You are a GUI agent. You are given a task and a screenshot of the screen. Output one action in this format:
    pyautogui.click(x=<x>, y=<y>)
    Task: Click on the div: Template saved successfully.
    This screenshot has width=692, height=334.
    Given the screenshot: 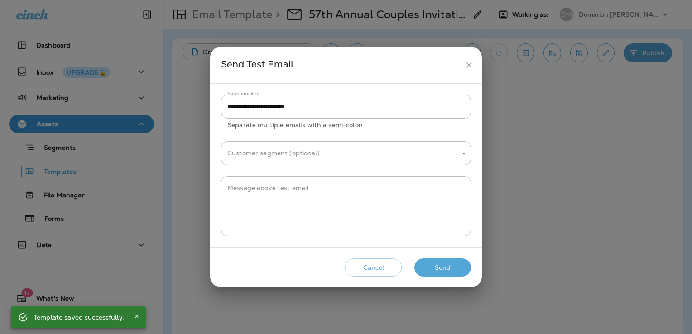 What is the action you would take?
    pyautogui.click(x=79, y=318)
    